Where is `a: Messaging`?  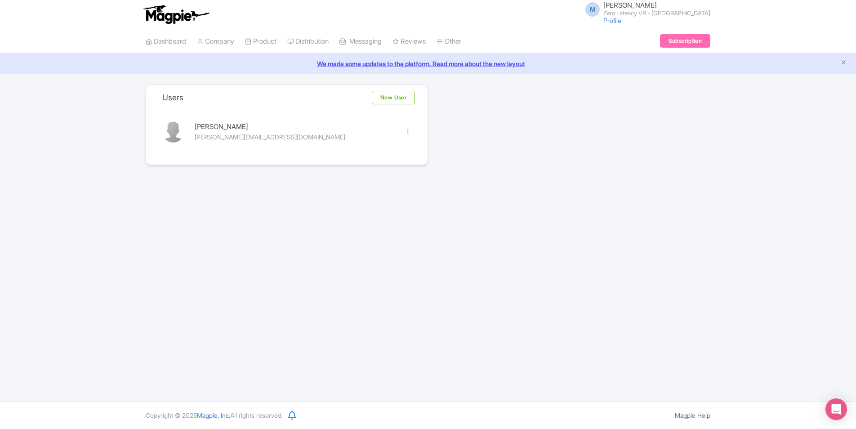
a: Messaging is located at coordinates (361, 41).